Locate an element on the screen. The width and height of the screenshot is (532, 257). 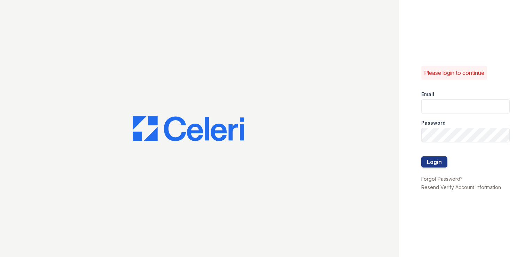
img: CE_Logo_Blue-a8612792a0a2168367f1c8372b55b34899dd931a85d93a1a3d3e32e68fde9ad4.png is located at coordinates (188, 128).